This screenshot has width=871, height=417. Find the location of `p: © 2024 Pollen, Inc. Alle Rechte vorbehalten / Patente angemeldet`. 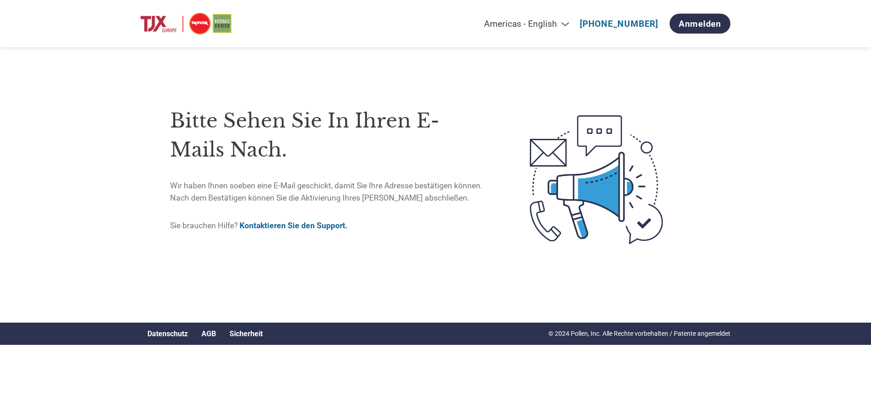

p: © 2024 Pollen, Inc. Alle Rechte vorbehalten / Patente angemeldet is located at coordinates (639, 333).